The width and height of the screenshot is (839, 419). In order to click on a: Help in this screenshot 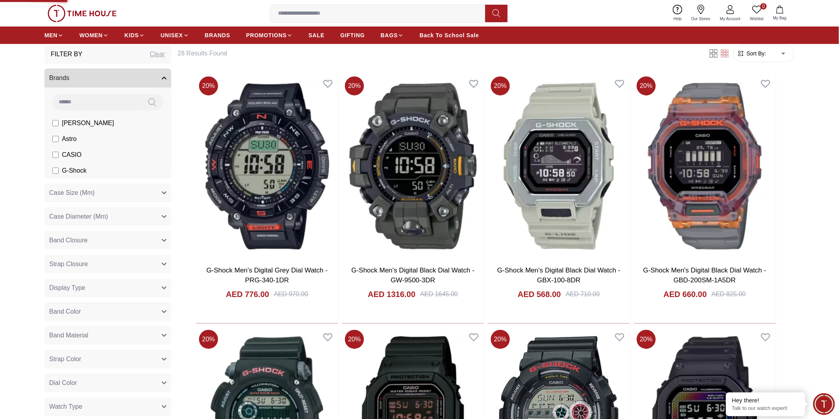, I will do `click(678, 13)`.